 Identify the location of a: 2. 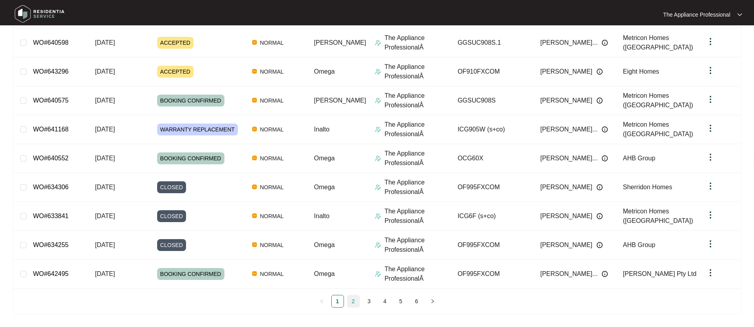
(353, 301).